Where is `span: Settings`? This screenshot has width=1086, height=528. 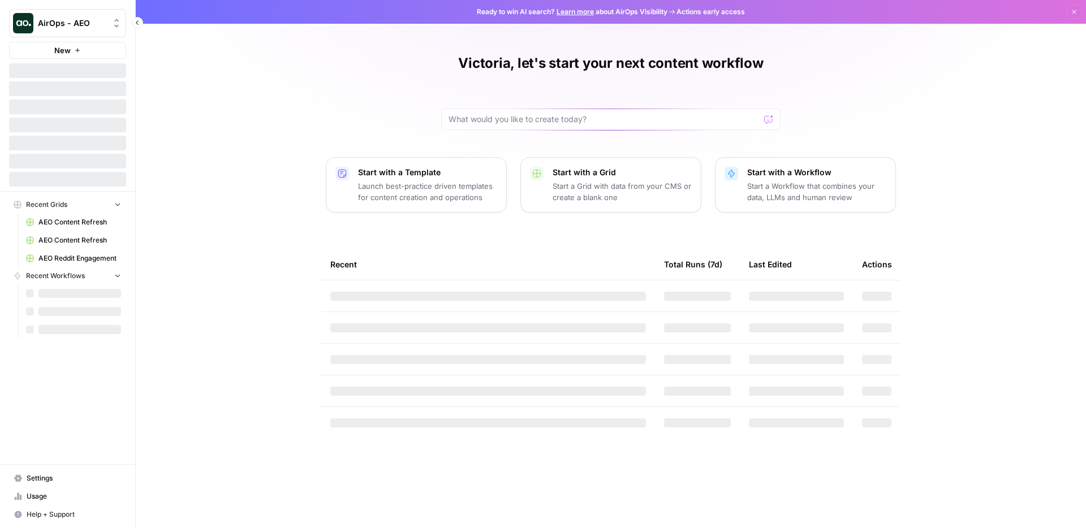
span: Settings is located at coordinates (74, 479).